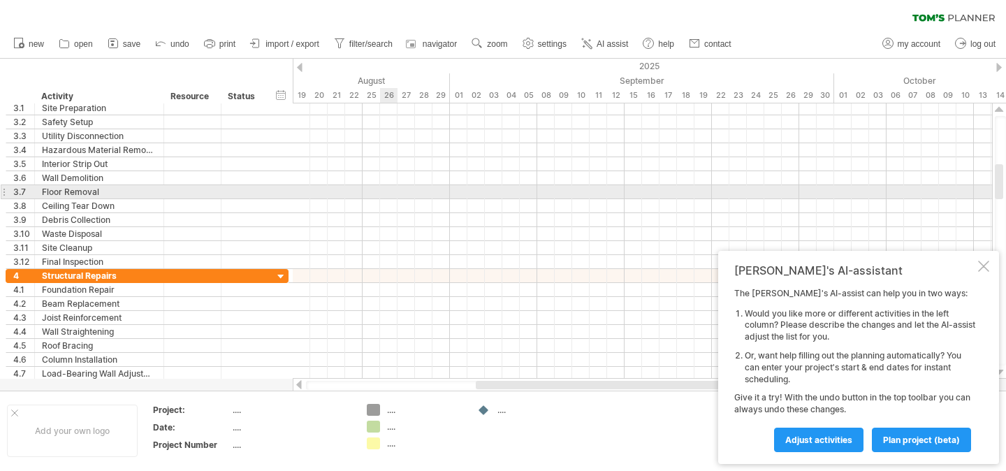 This screenshot has width=1006, height=471. Describe the element at coordinates (191, 427) in the screenshot. I see `div: Date:` at that location.